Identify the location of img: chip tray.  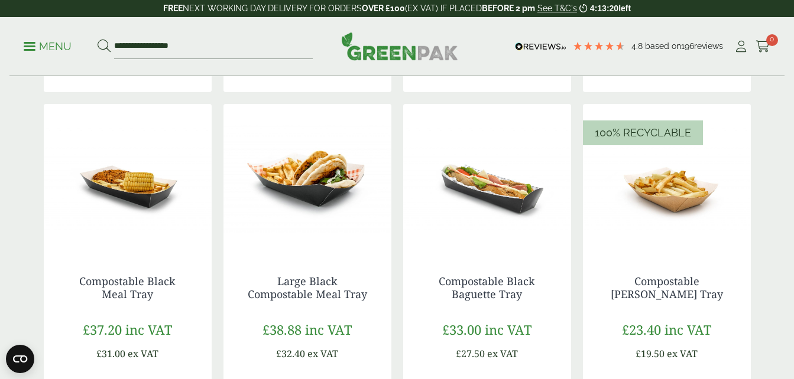
(667, 178).